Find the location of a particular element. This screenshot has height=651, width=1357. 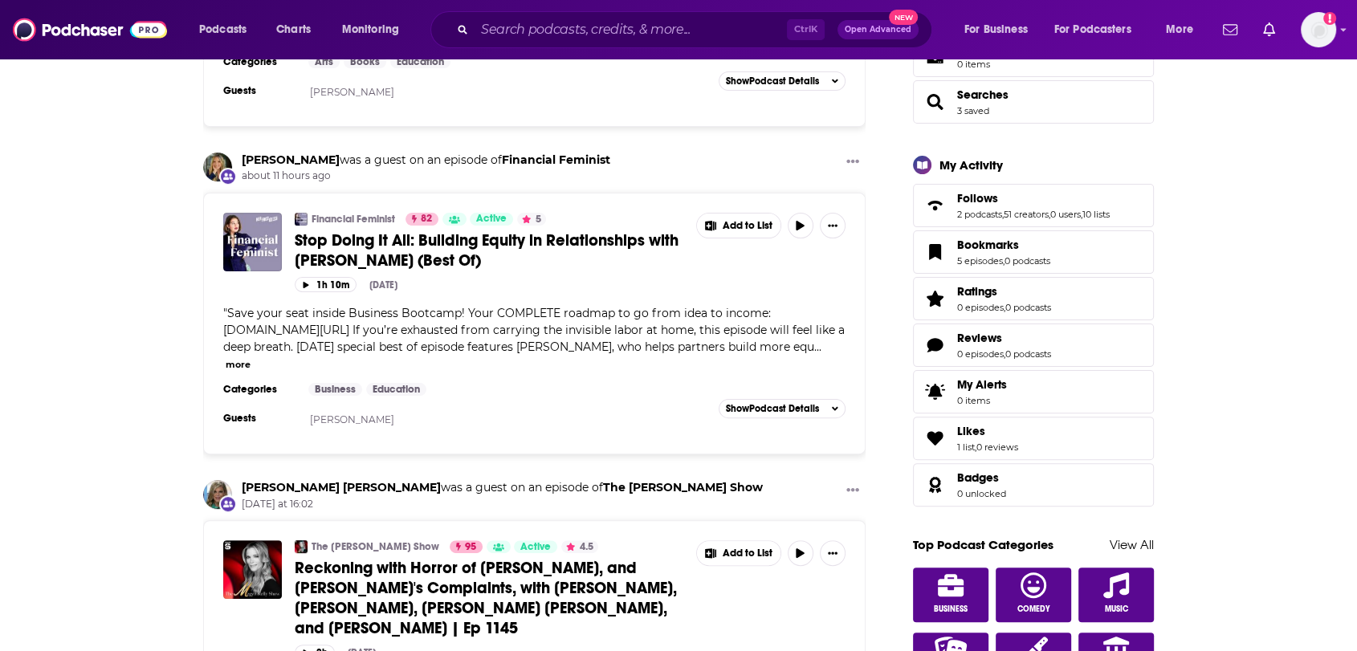

button: more is located at coordinates (238, 364).